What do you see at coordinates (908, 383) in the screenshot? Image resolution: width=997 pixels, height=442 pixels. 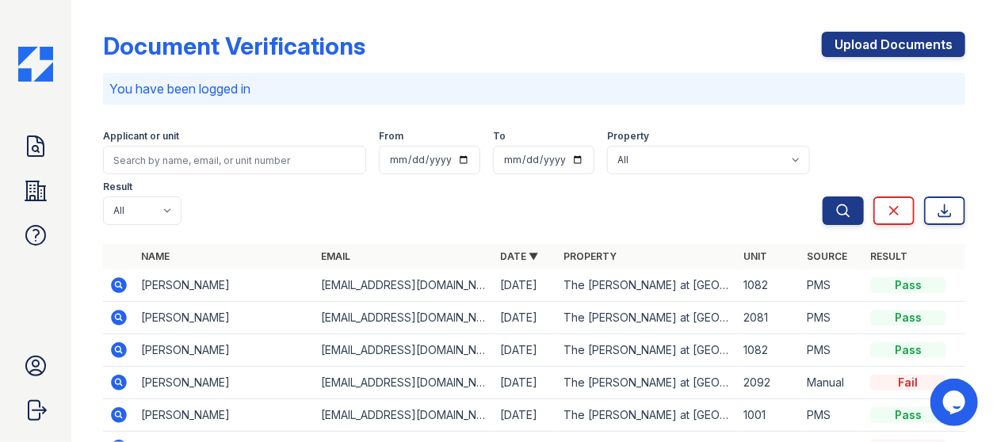 I see `div: Fail` at bounding box center [908, 383].